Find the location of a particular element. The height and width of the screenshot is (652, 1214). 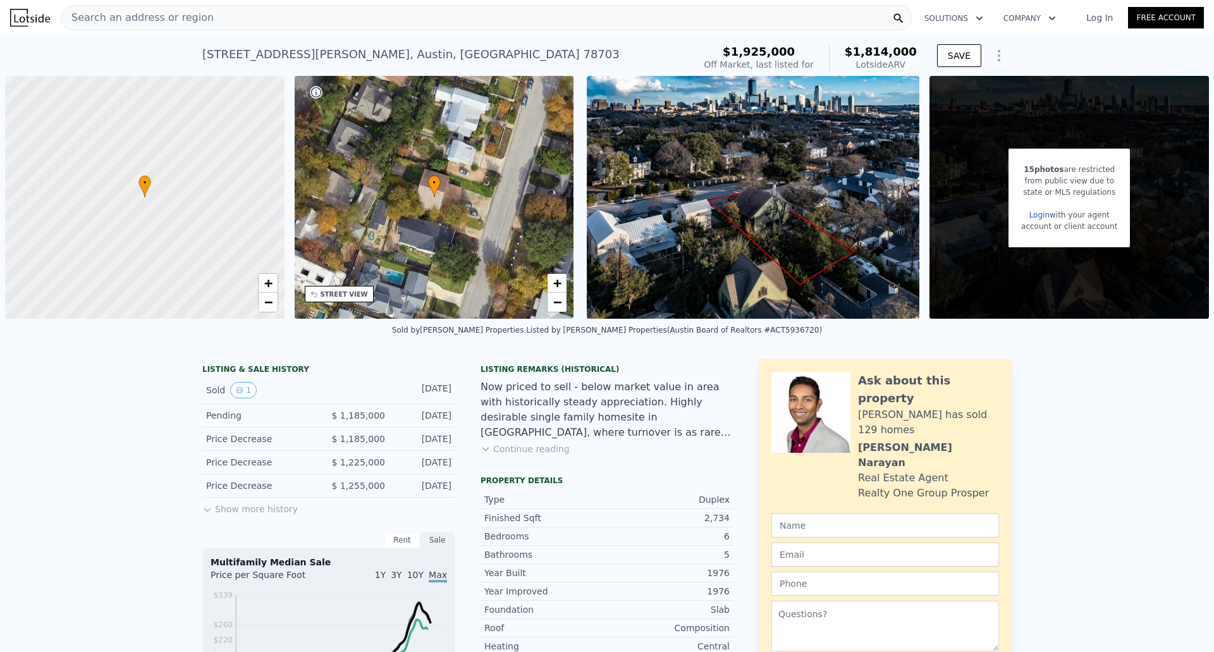

button: Solutions is located at coordinates (954, 18).